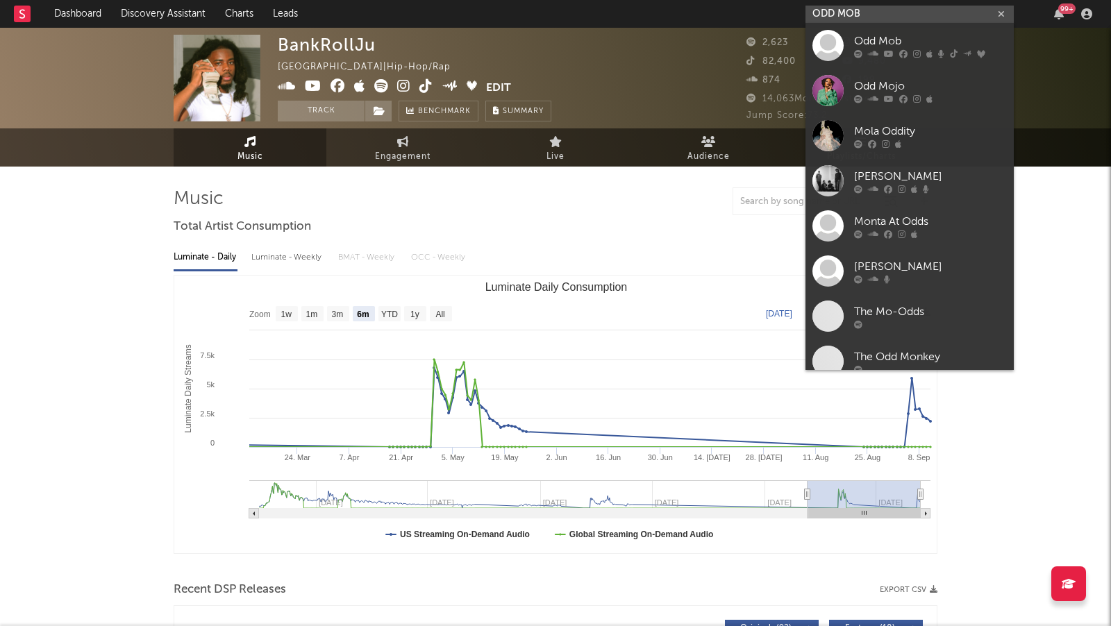 This screenshot has height=626, width=1111. I want to click on div: Odd Mob, so click(930, 42).